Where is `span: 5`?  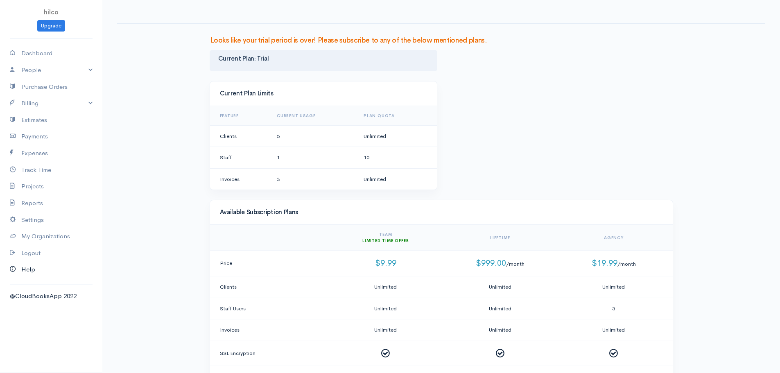
span: 5 is located at coordinates (614, 308).